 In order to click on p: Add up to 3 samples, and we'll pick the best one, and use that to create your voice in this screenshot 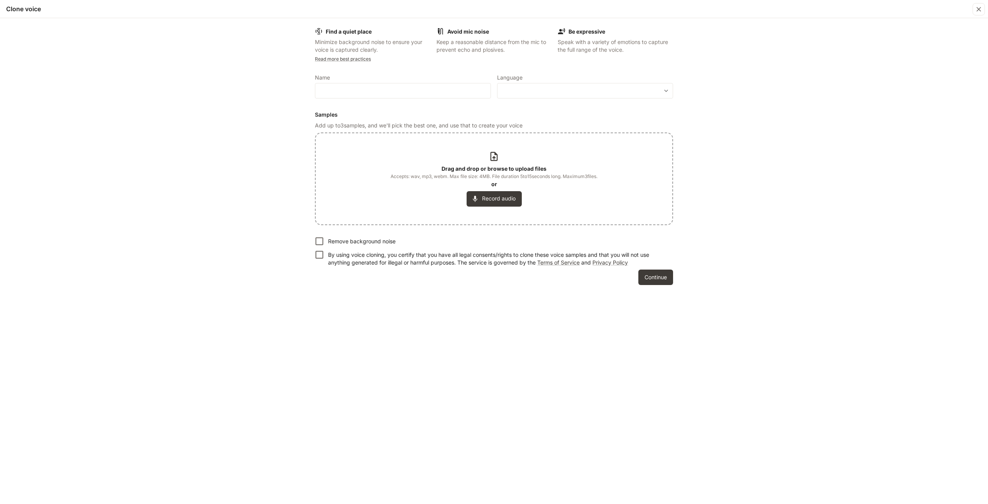, I will do `click(494, 125)`.